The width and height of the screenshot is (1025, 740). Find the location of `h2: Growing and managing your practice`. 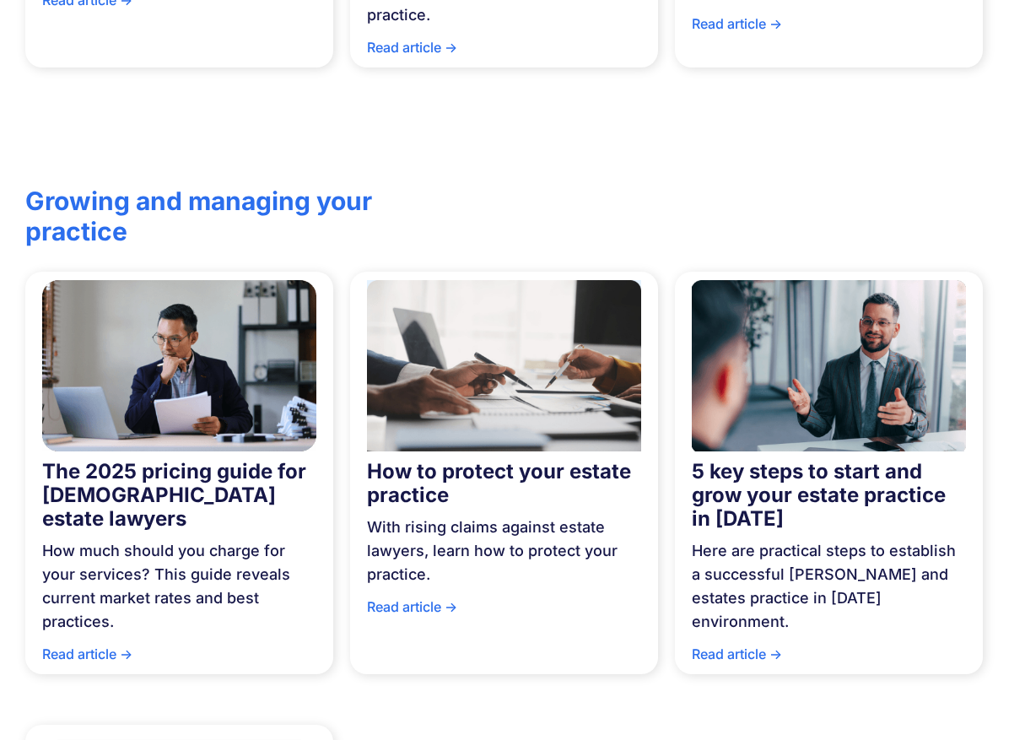

h2: Growing and managing your practice is located at coordinates (245, 216).